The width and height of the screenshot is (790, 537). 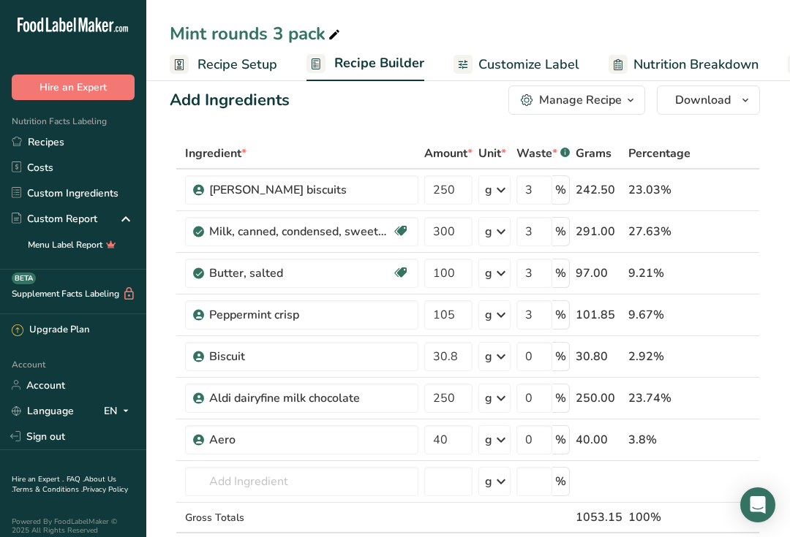 I want to click on div: 1053.15, so click(x=599, y=518).